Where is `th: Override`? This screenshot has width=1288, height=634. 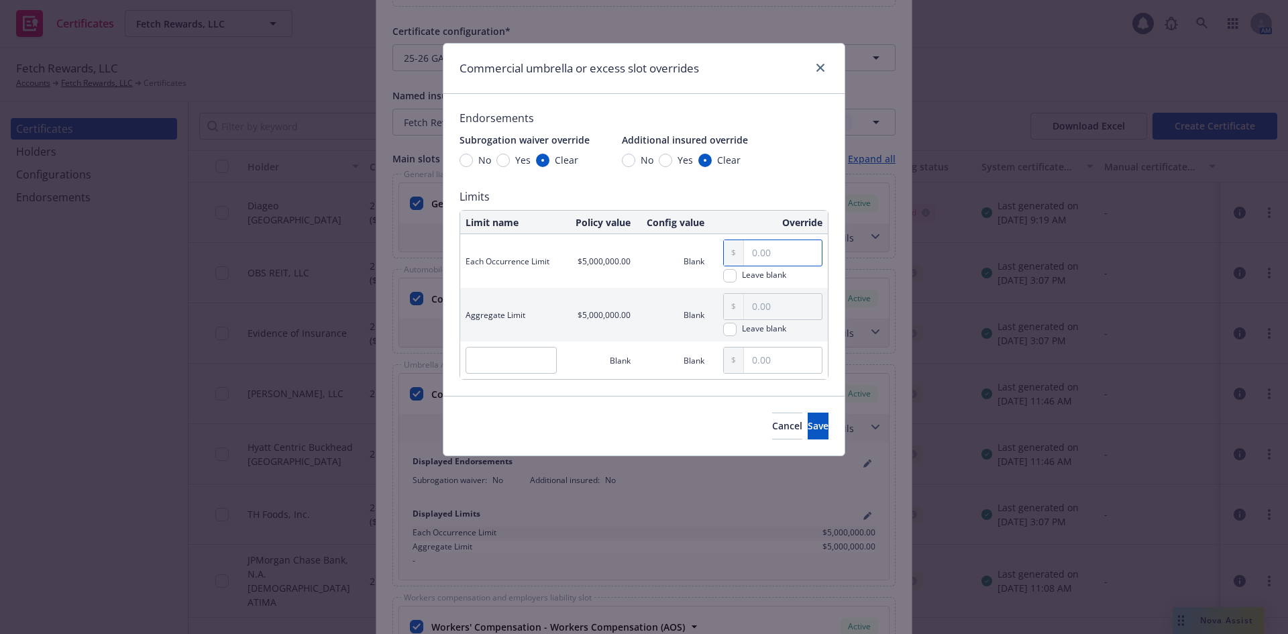 th: Override is located at coordinates (769, 222).